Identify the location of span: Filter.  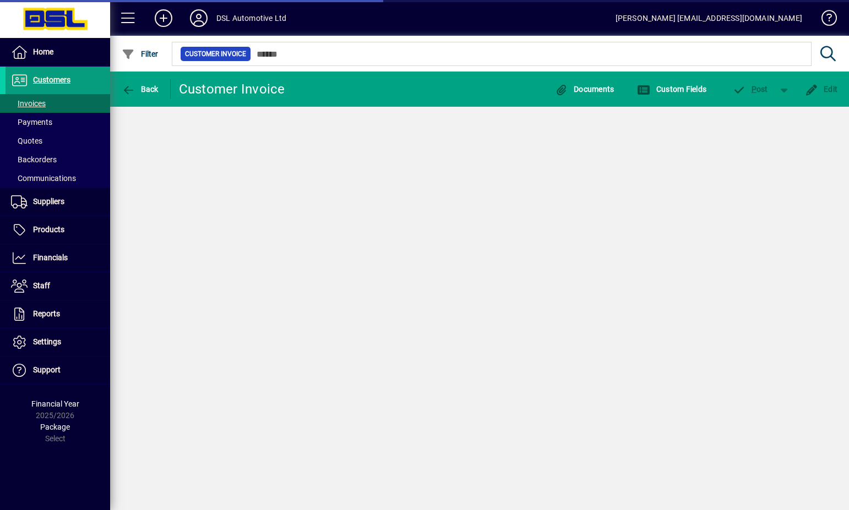
(140, 54).